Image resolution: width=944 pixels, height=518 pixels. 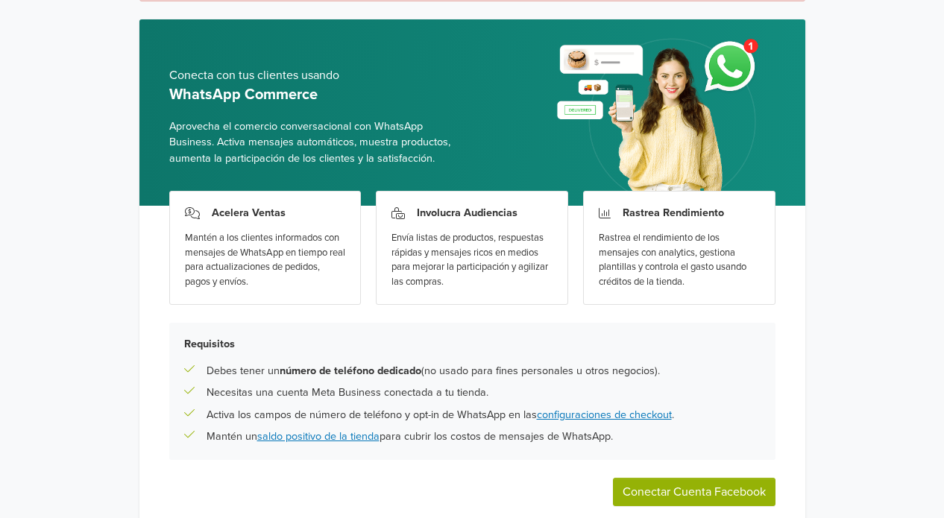 What do you see at coordinates (348, 393) in the screenshot?
I see `p: Necesitas una cuenta Meta Business conectada a tu tienda.` at bounding box center [348, 393].